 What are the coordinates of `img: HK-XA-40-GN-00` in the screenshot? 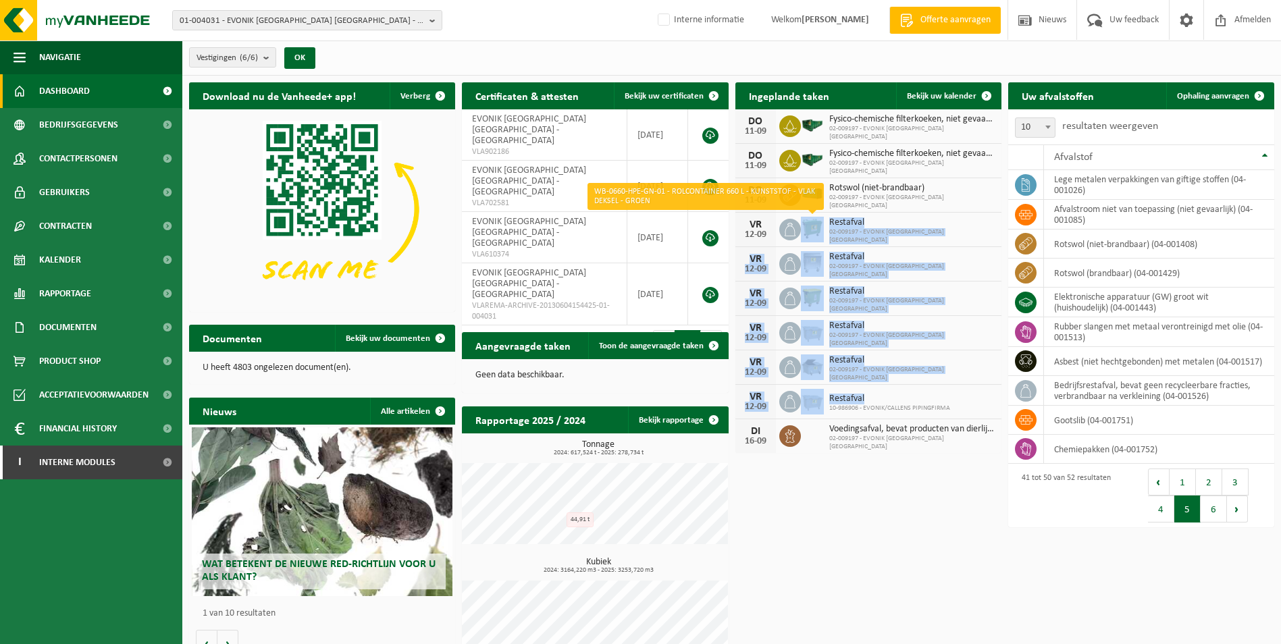 It's located at (813, 194).